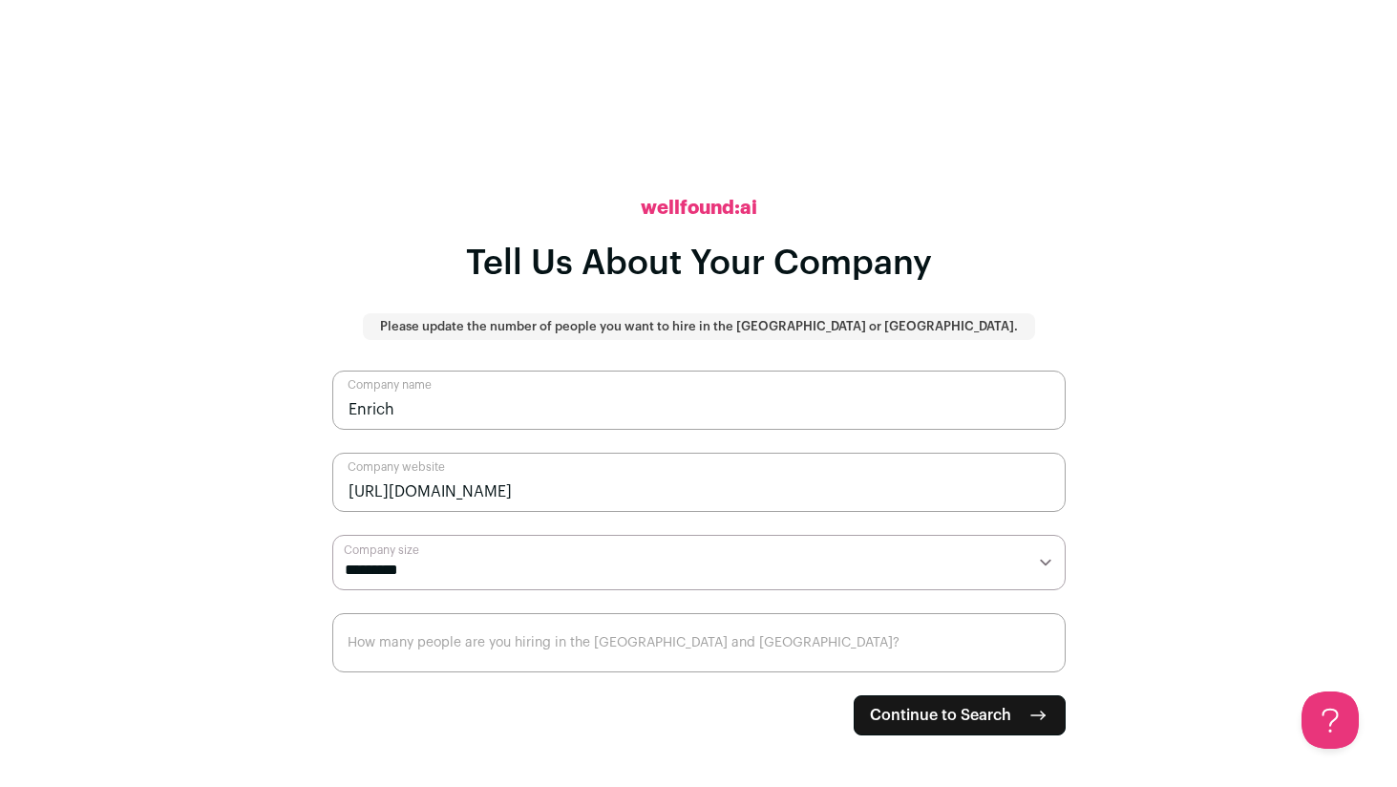  I want to click on h2: wellfound:ai, so click(699, 208).